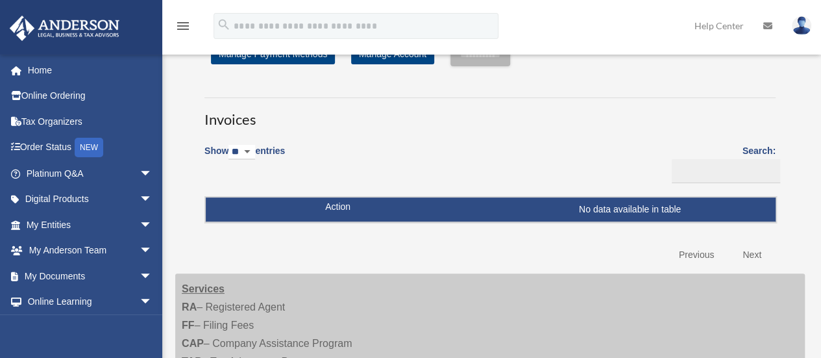 The height and width of the screenshot is (358, 821). I want to click on a: Online Ordering, so click(90, 96).